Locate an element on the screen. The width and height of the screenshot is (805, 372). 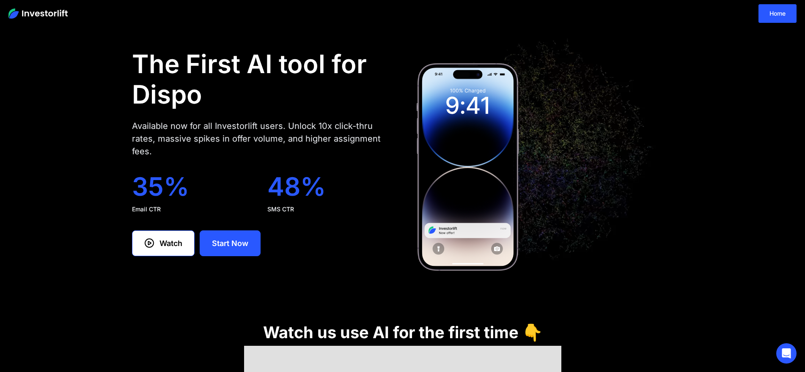
div: SMS CTR is located at coordinates (328, 209).